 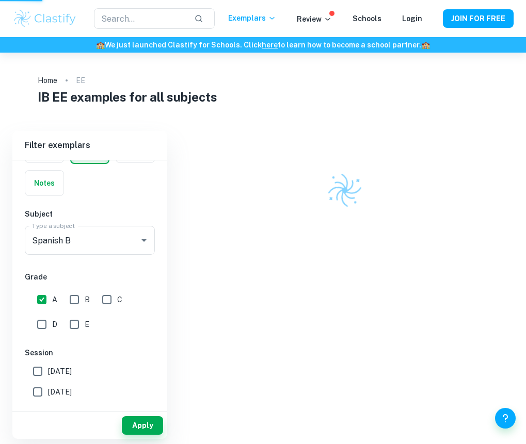 What do you see at coordinates (144, 240) in the screenshot?
I see `button: Open` at bounding box center [144, 240].